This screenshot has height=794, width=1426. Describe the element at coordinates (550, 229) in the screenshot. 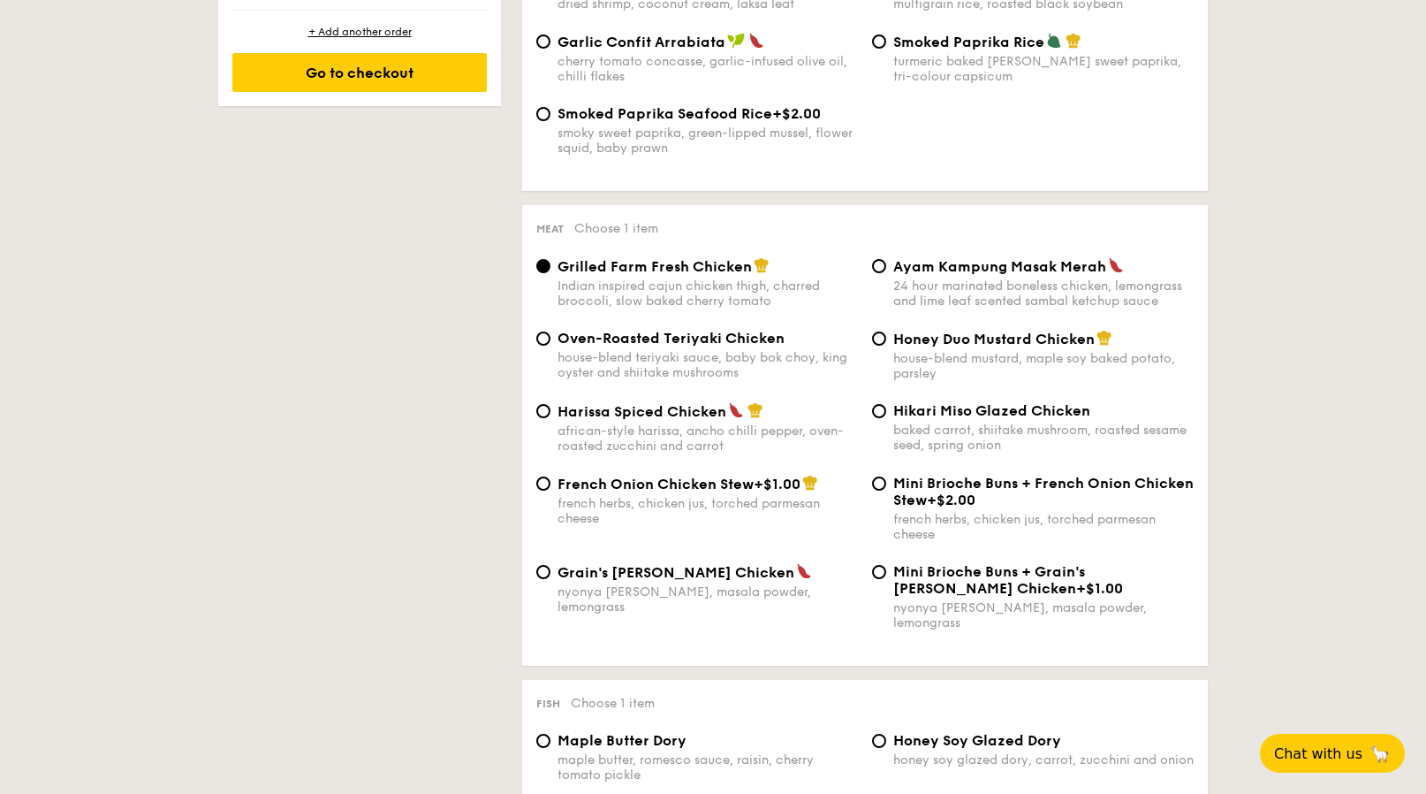

I see `span: Meat` at that location.